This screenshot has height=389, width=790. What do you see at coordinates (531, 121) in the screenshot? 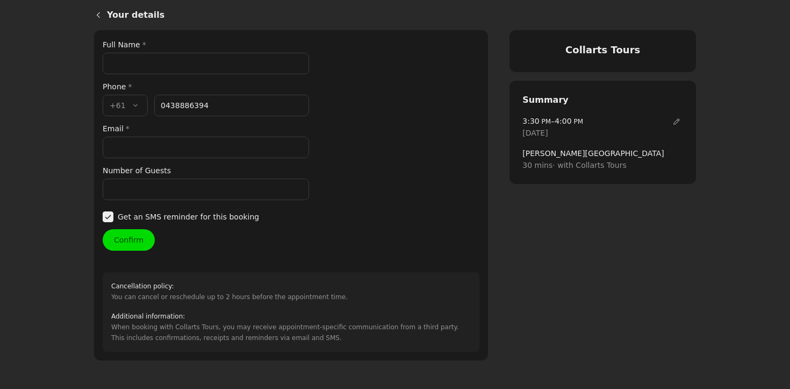
I see `span: 3:30` at bounding box center [531, 121].